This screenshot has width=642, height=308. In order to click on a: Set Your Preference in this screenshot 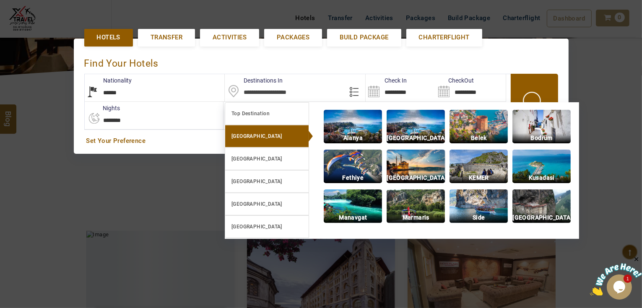, I will do `click(321, 141)`.